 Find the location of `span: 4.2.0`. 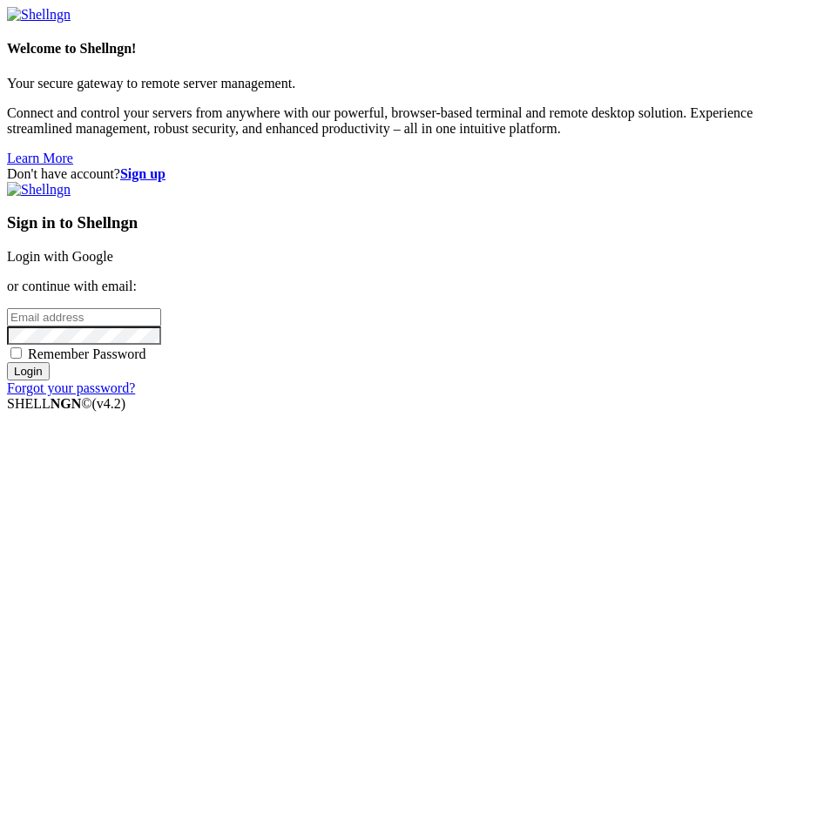

span: 4.2.0 is located at coordinates (109, 403).